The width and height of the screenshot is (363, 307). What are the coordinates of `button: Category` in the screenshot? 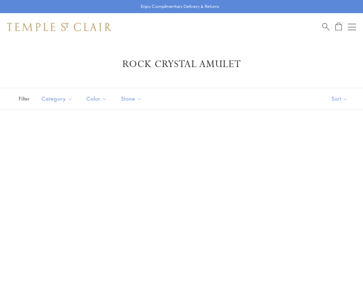 It's located at (57, 99).